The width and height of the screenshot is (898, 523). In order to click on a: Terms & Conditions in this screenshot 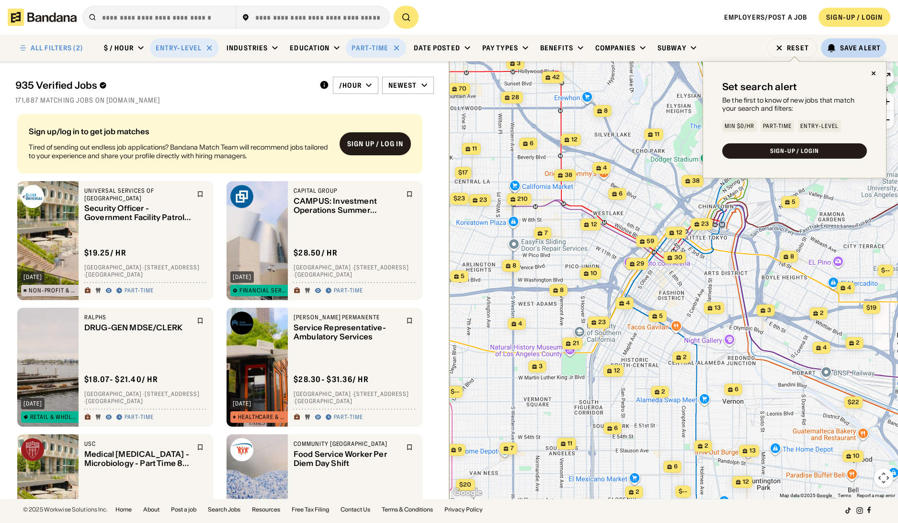, I will do `click(407, 509)`.